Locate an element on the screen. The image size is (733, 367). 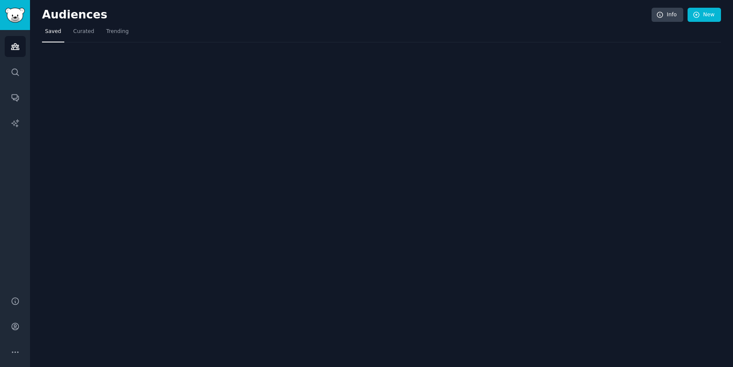
span: Saved is located at coordinates (53, 32).